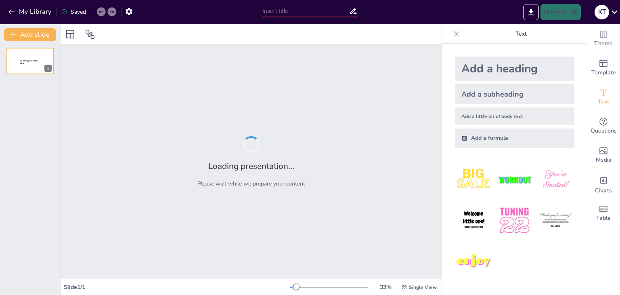 The width and height of the screenshot is (620, 295). I want to click on div: Add a heading, so click(515, 69).